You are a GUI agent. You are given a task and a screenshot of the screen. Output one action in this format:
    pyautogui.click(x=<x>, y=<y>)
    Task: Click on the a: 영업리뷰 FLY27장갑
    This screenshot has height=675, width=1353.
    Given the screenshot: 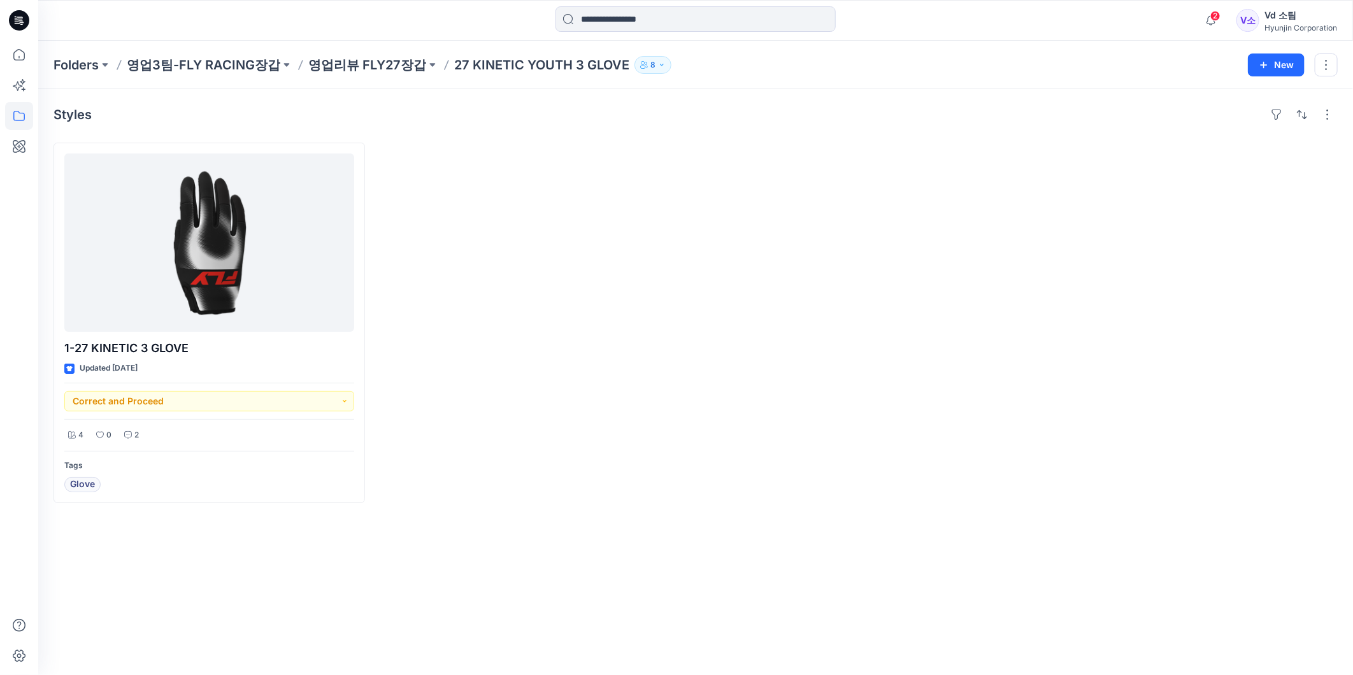 What is the action you would take?
    pyautogui.click(x=367, y=65)
    